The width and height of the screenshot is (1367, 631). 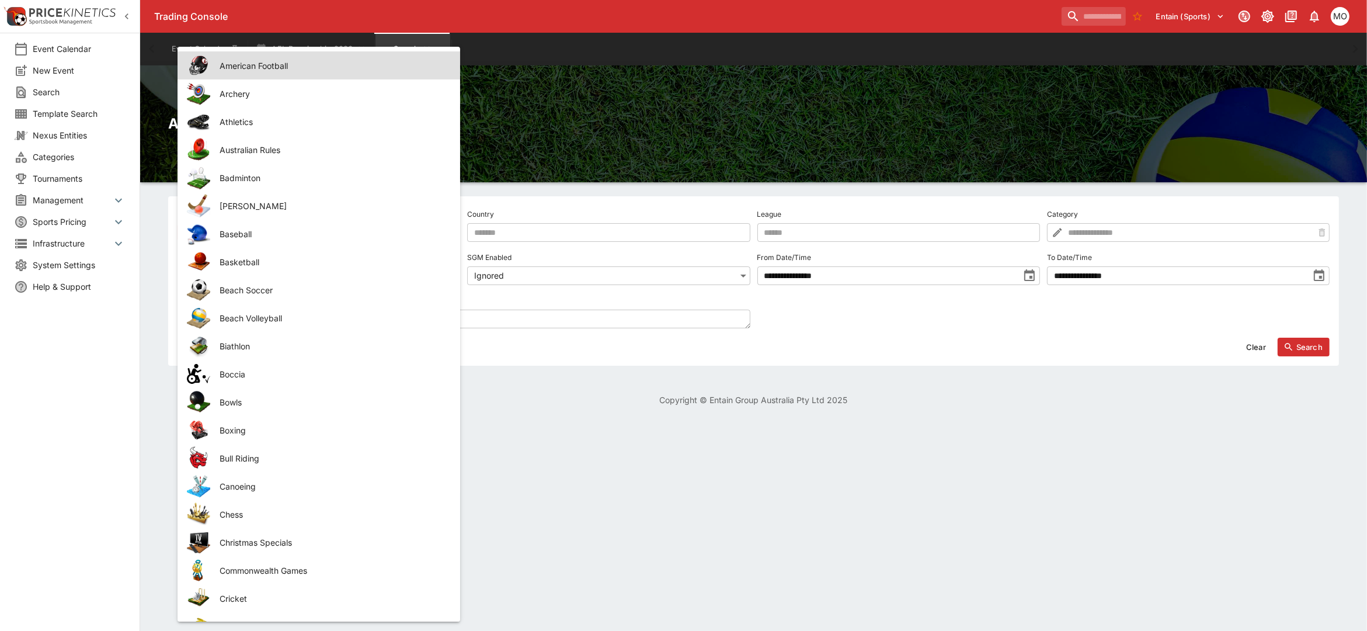 What do you see at coordinates (199, 65) in the screenshot?
I see `img: american_football.png` at bounding box center [199, 65].